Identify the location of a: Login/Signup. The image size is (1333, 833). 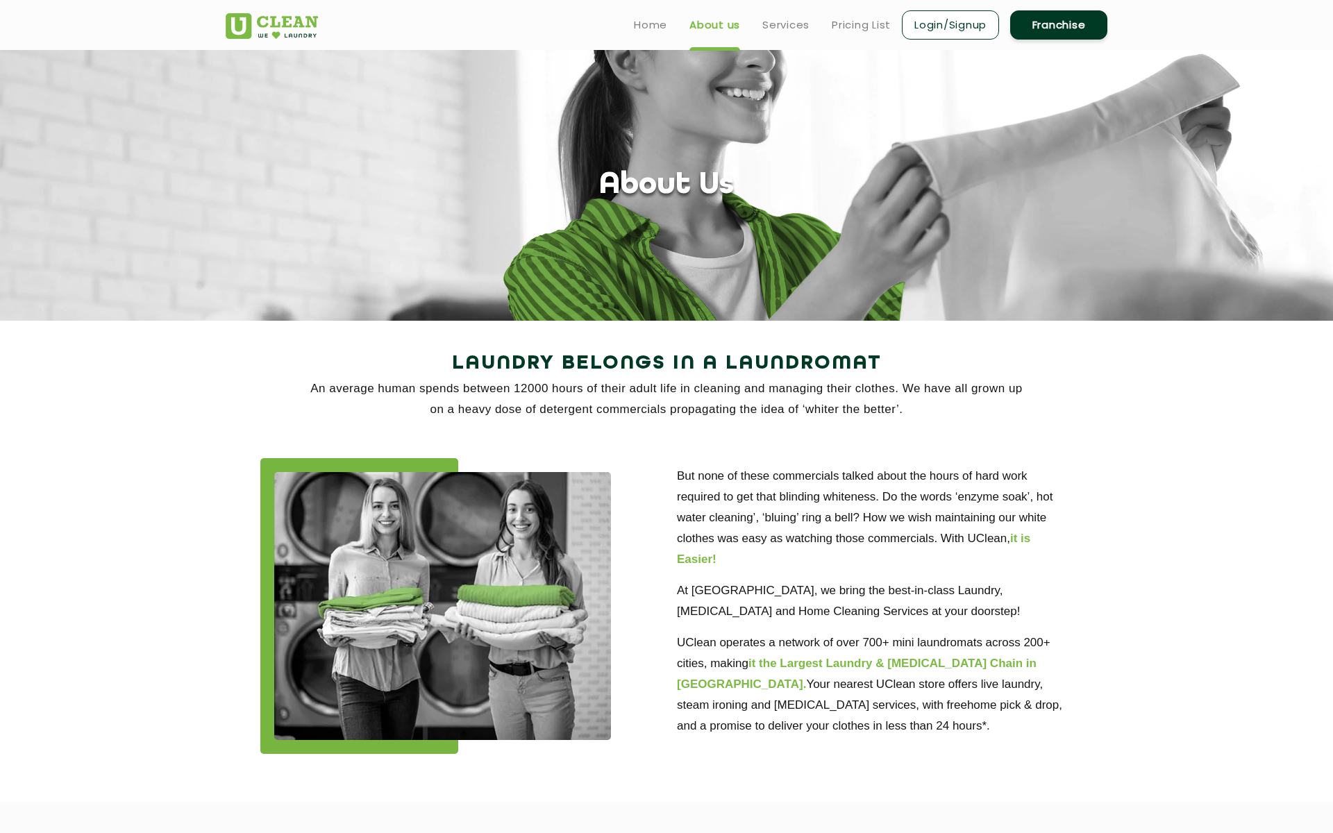
(951, 25).